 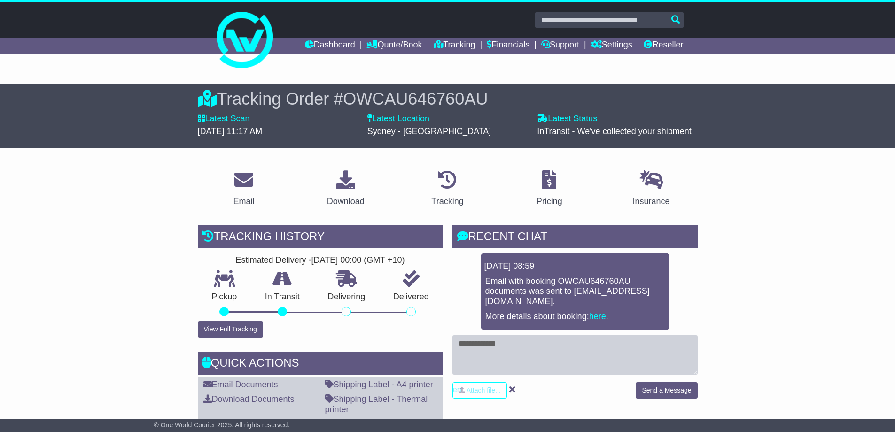 What do you see at coordinates (230, 329) in the screenshot?
I see `button: View Full Tracking` at bounding box center [230, 329].